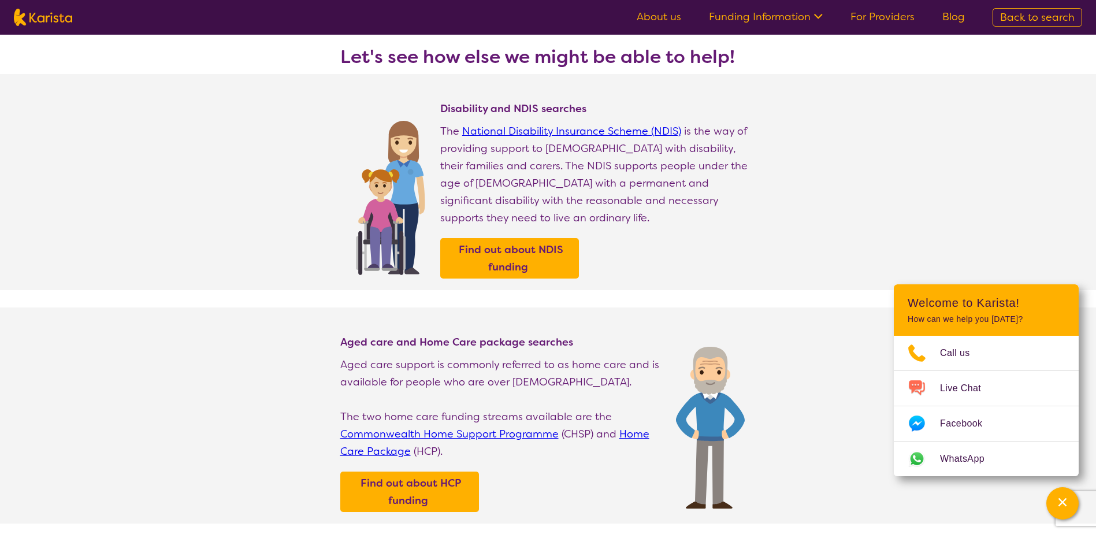 This screenshot has width=1096, height=534. Describe the element at coordinates (954, 17) in the screenshot. I see `a: Blog` at that location.